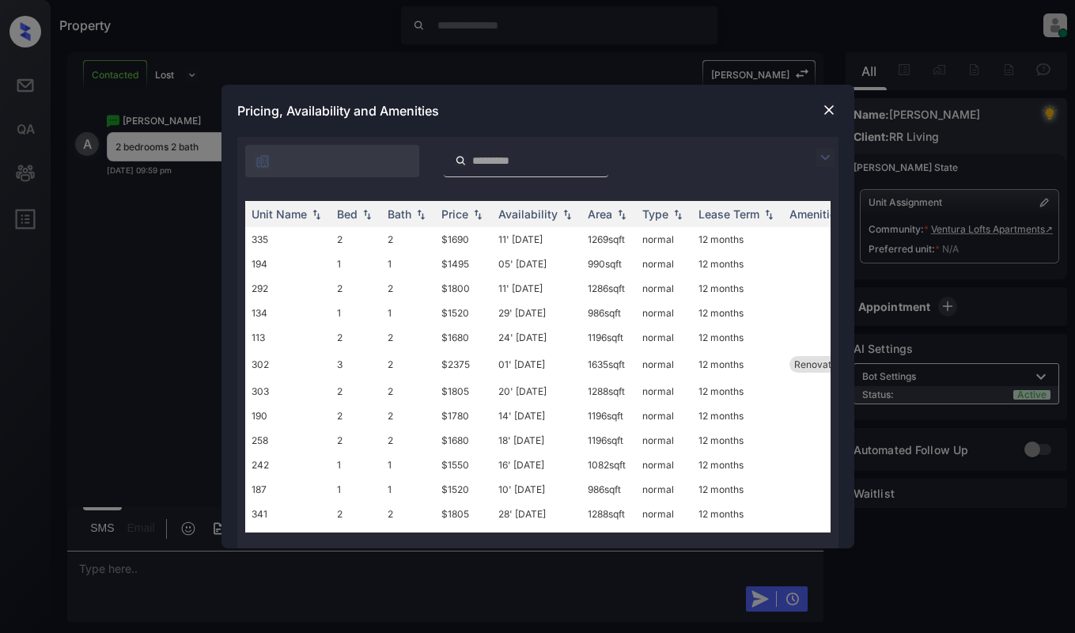 Image resolution: width=1075 pixels, height=633 pixels. I want to click on td: 341, so click(288, 514).